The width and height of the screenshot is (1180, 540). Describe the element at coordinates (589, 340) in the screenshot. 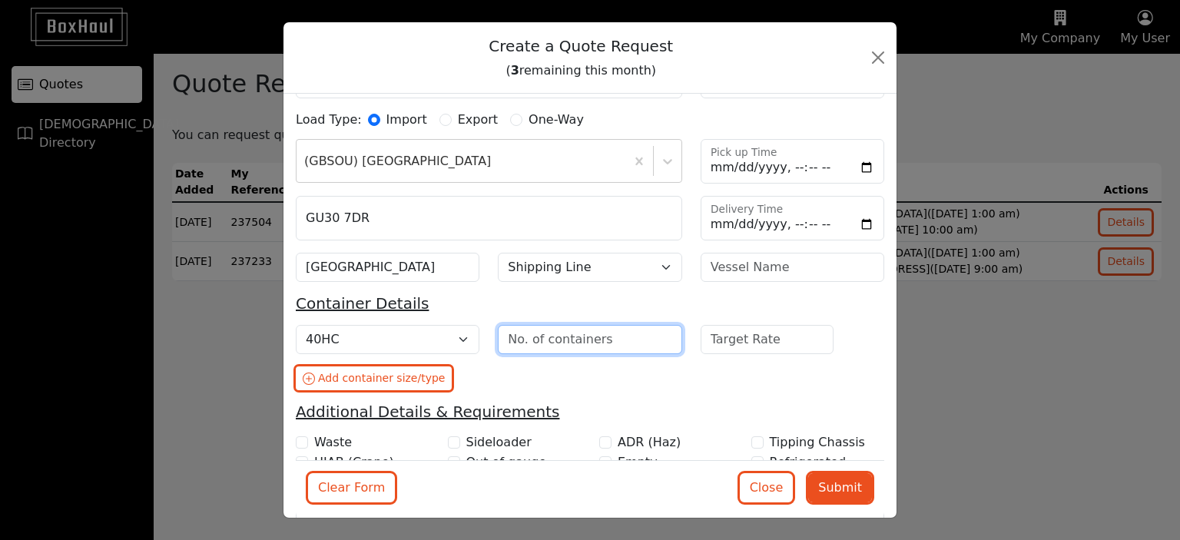

I see `input: No. of containers` at that location.